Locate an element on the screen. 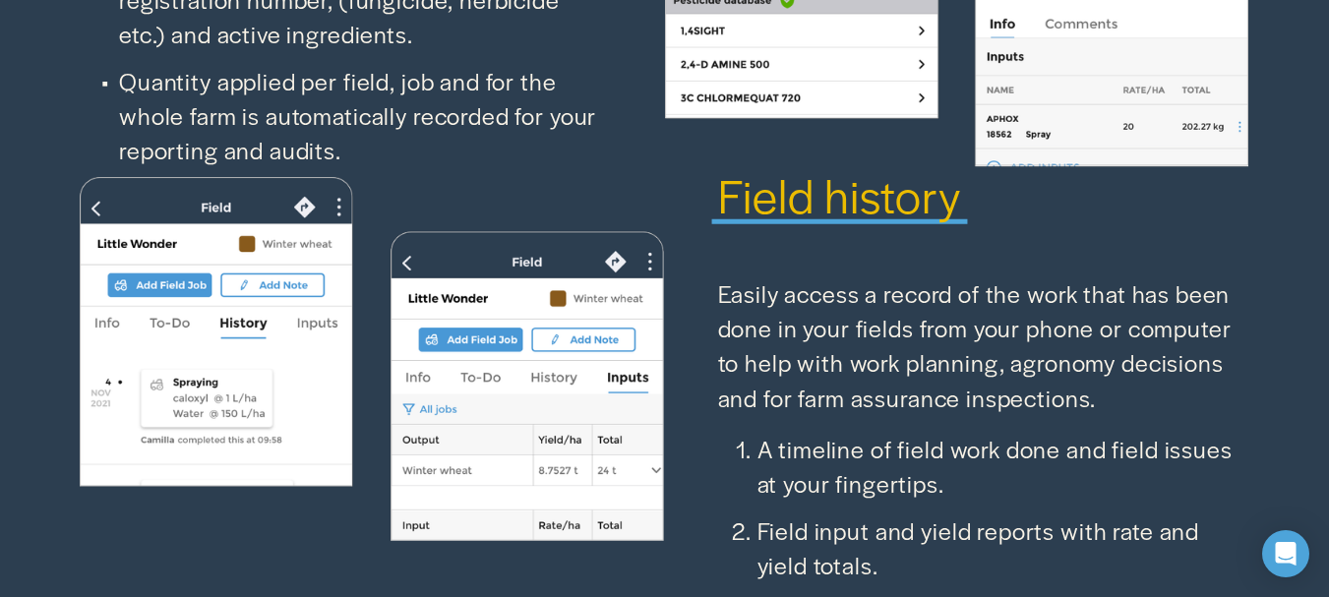 Image resolution: width=1329 pixels, height=597 pixels. div: Open Intercom Messenger is located at coordinates (1286, 554).